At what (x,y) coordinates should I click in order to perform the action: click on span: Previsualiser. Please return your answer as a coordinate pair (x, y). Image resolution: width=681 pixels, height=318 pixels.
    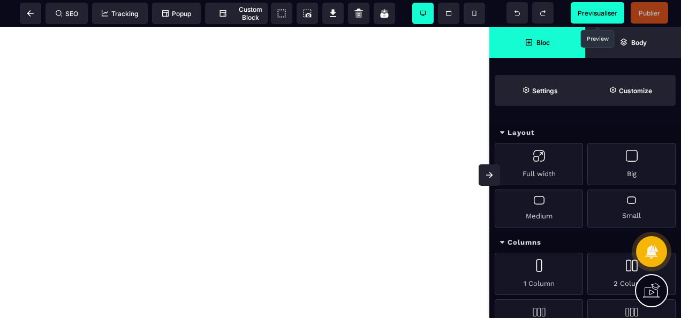
    Looking at the image, I should click on (597, 13).